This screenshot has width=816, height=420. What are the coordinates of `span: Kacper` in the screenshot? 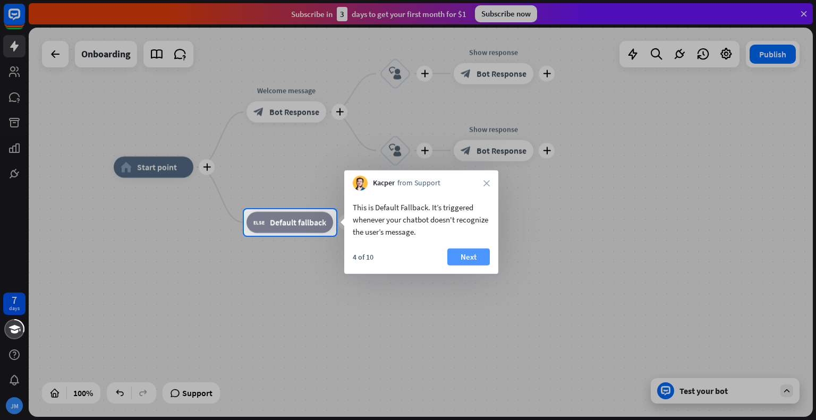 It's located at (383, 183).